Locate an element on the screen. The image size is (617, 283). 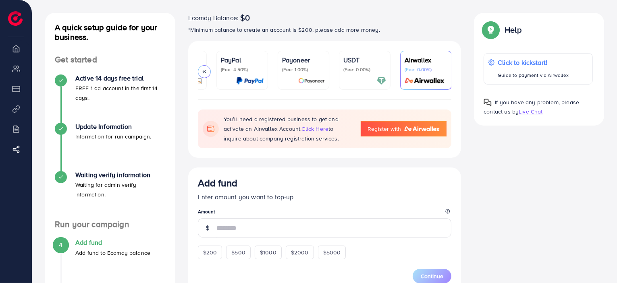
p: You’ll need a registered business to get and activate an Airwallex Account. to inquire about comp... is located at coordinates (288, 129).